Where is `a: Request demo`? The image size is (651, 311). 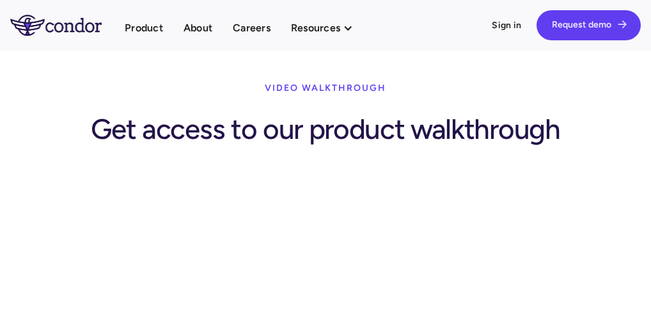 a: Request demo is located at coordinates (589, 25).